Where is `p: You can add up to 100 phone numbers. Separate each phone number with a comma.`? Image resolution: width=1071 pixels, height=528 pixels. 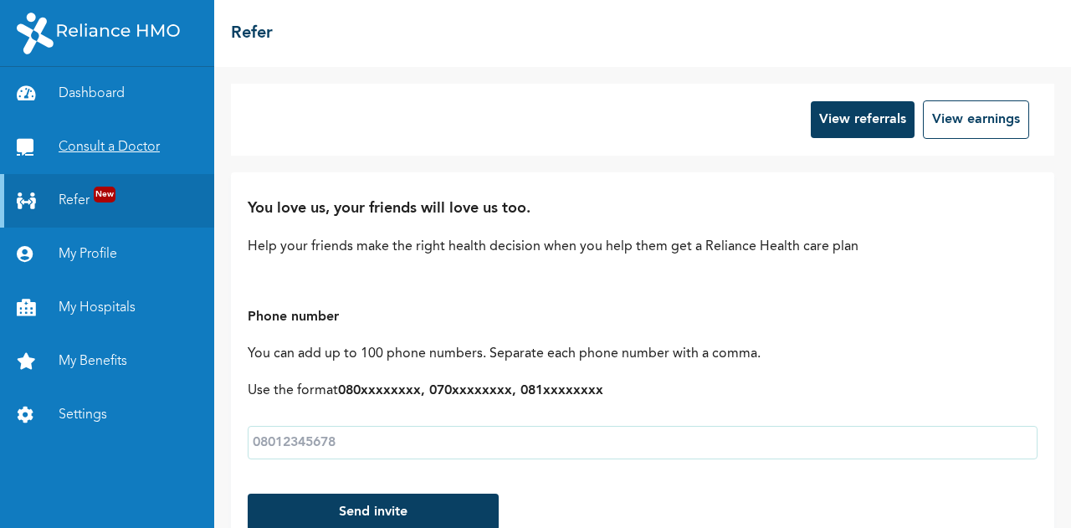 p: You can add up to 100 phone numbers. Separate each phone number with a comma. is located at coordinates (643, 354).